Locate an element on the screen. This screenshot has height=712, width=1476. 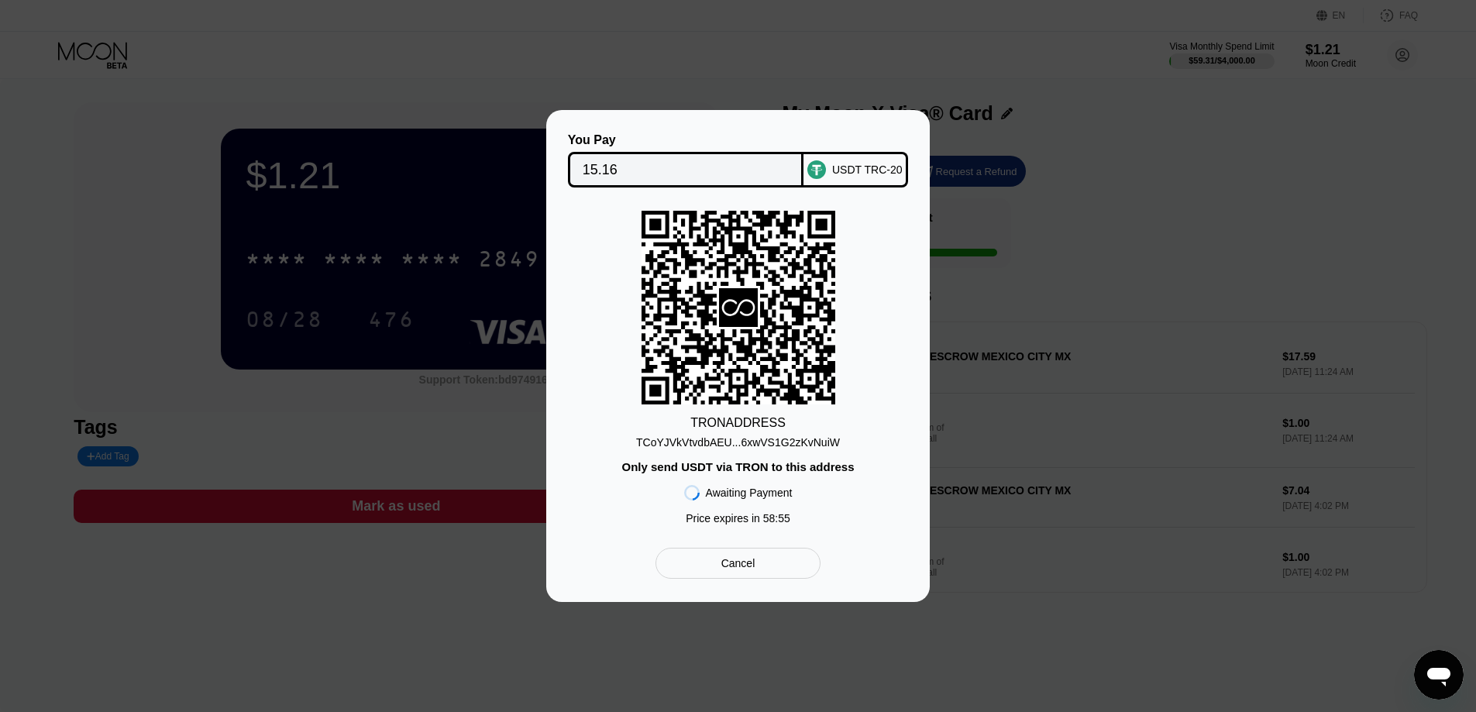
div: Price expires in is located at coordinates (738, 518).